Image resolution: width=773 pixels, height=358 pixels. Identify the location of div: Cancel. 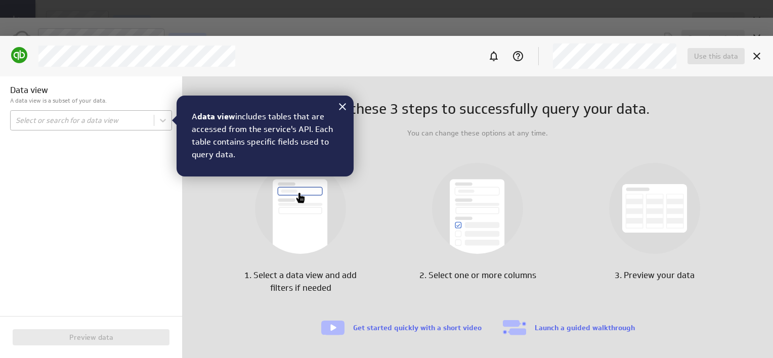
(757, 56).